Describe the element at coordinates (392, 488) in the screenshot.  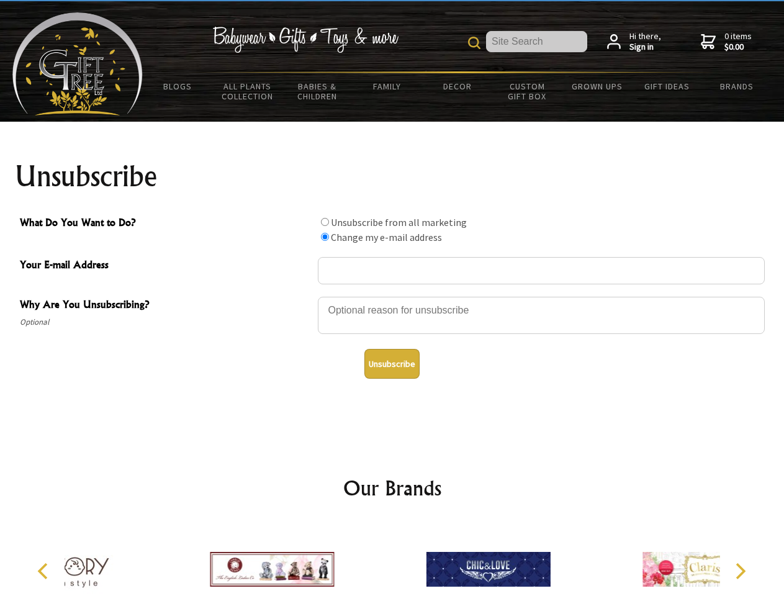
I see `h2: Our Brands` at that location.